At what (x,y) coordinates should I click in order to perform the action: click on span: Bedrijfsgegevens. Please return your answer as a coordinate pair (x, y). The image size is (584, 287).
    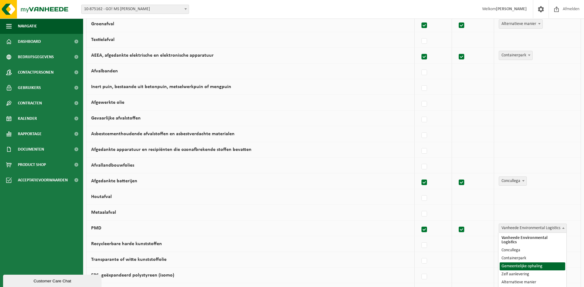
    Looking at the image, I should click on (36, 57).